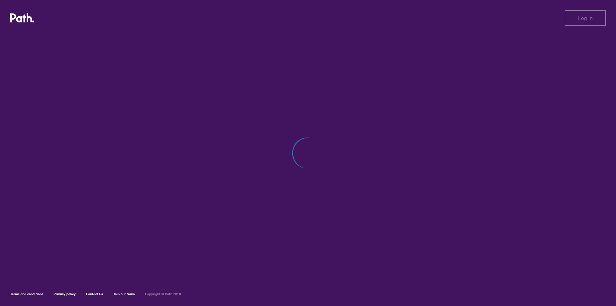 The height and width of the screenshot is (306, 616). Describe the element at coordinates (585, 18) in the screenshot. I see `span: Log in` at that location.